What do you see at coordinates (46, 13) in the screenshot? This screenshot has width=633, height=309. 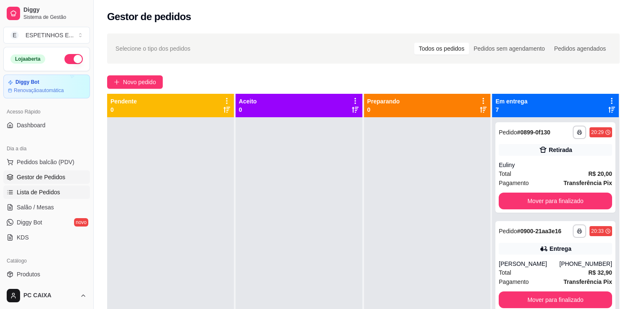 I see `a: DiggySistema de Gestão` at bounding box center [46, 13].